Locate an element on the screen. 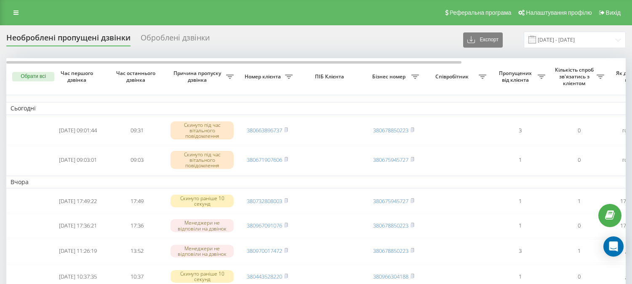  span: Кількість спроб зв'язатись з клієнтом is located at coordinates (575, 76).